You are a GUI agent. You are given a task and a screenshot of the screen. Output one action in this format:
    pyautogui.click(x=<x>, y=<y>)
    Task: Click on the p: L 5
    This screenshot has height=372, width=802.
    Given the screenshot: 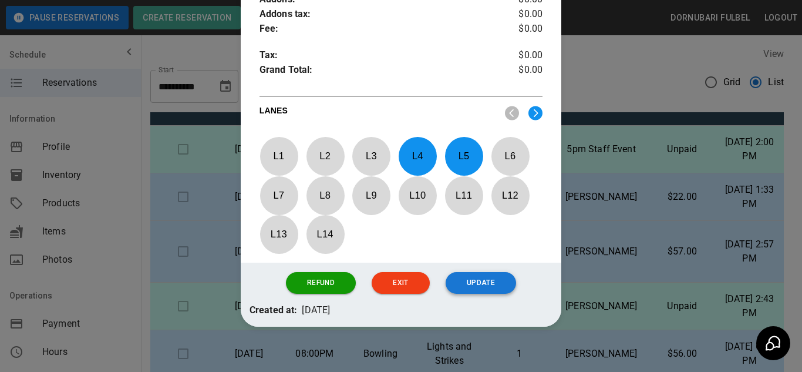 What is the action you would take?
    pyautogui.click(x=464, y=156)
    